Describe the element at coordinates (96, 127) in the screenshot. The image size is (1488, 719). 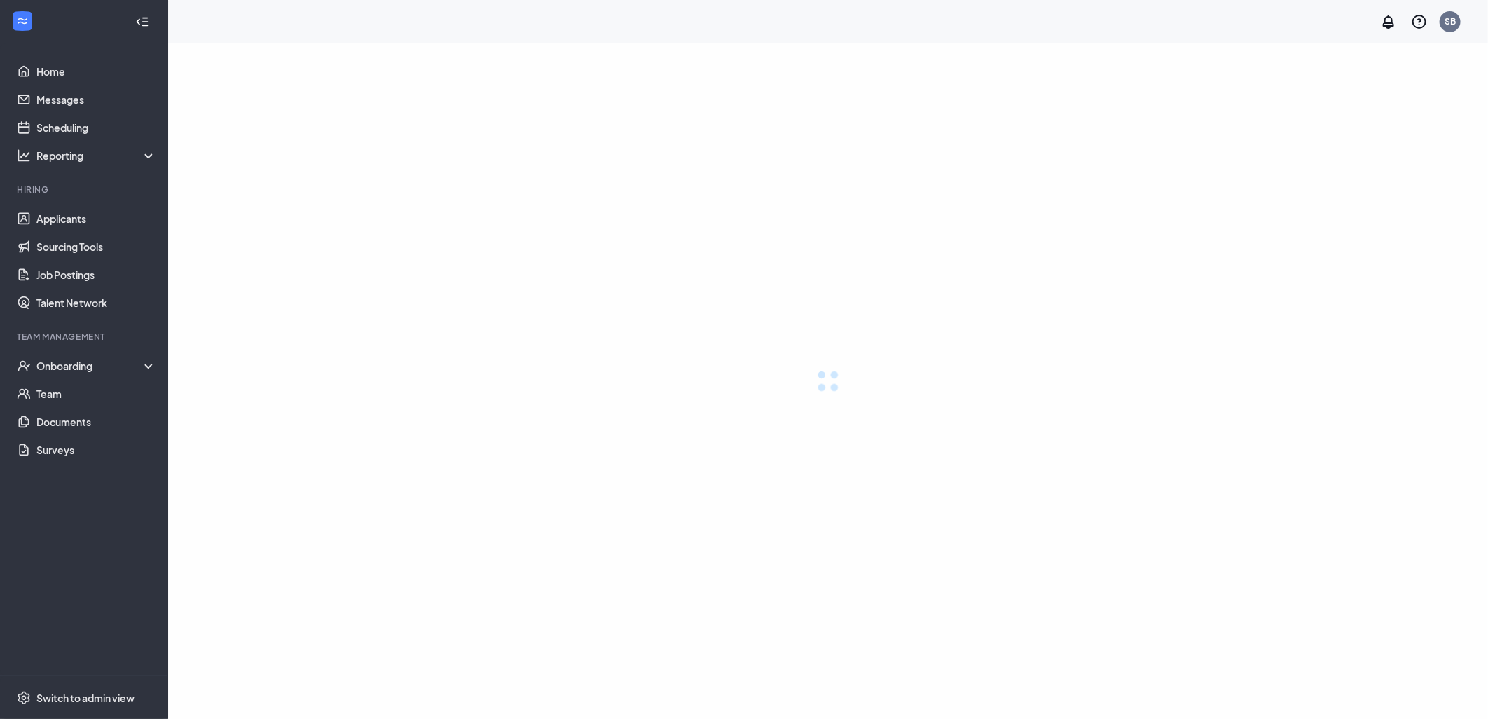
I see `a: Scheduling` at that location.